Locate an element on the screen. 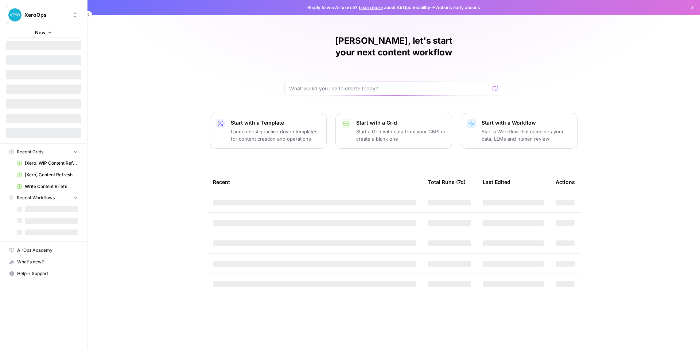 Image resolution: width=700 pixels, height=349 pixels. div: Total Runs (7d) is located at coordinates (446, 182).